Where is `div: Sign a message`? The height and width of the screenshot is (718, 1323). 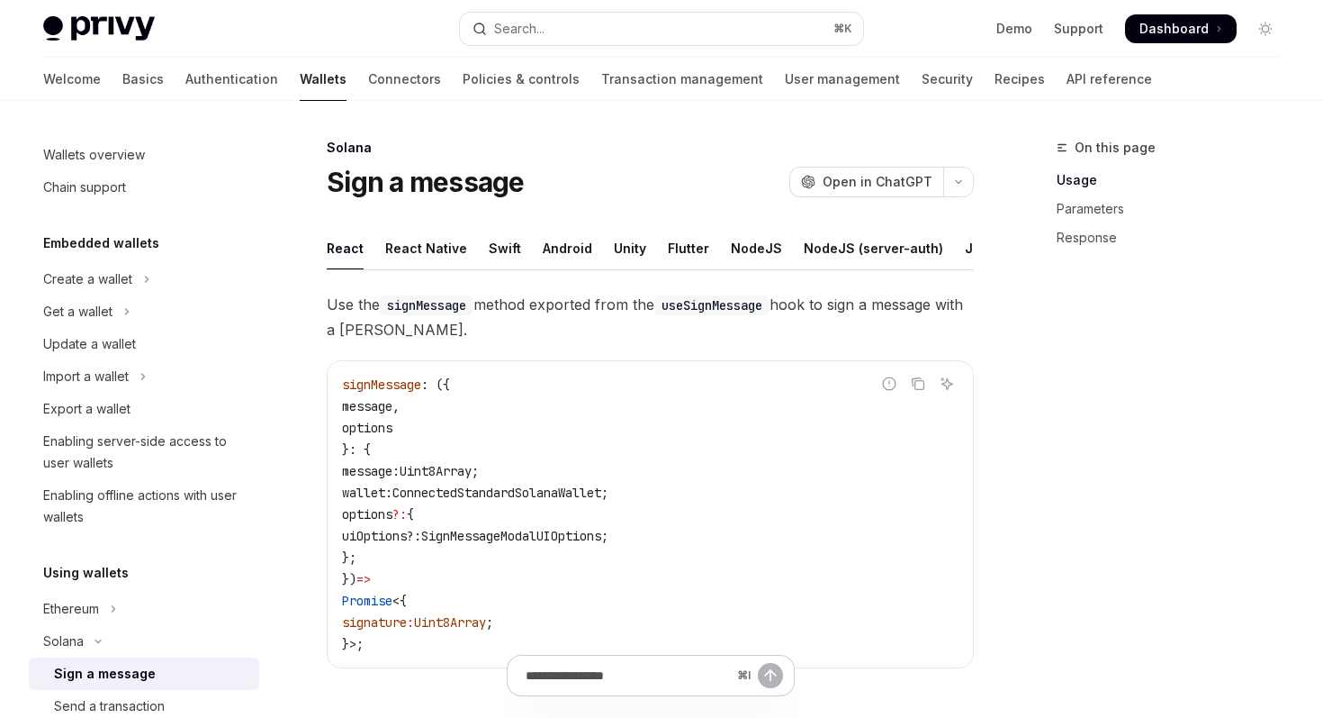 div: Sign a message is located at coordinates (104, 673).